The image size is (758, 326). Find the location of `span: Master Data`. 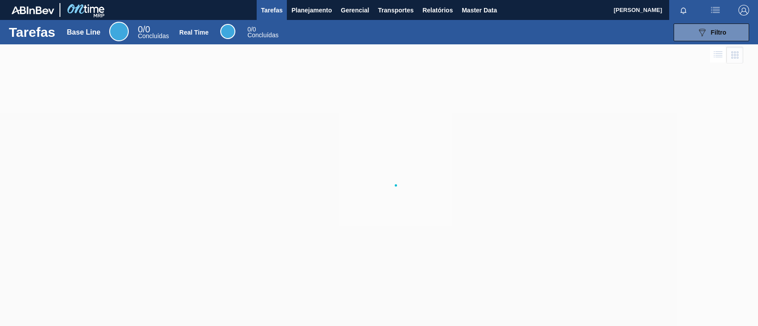

span: Master Data is located at coordinates (479, 10).